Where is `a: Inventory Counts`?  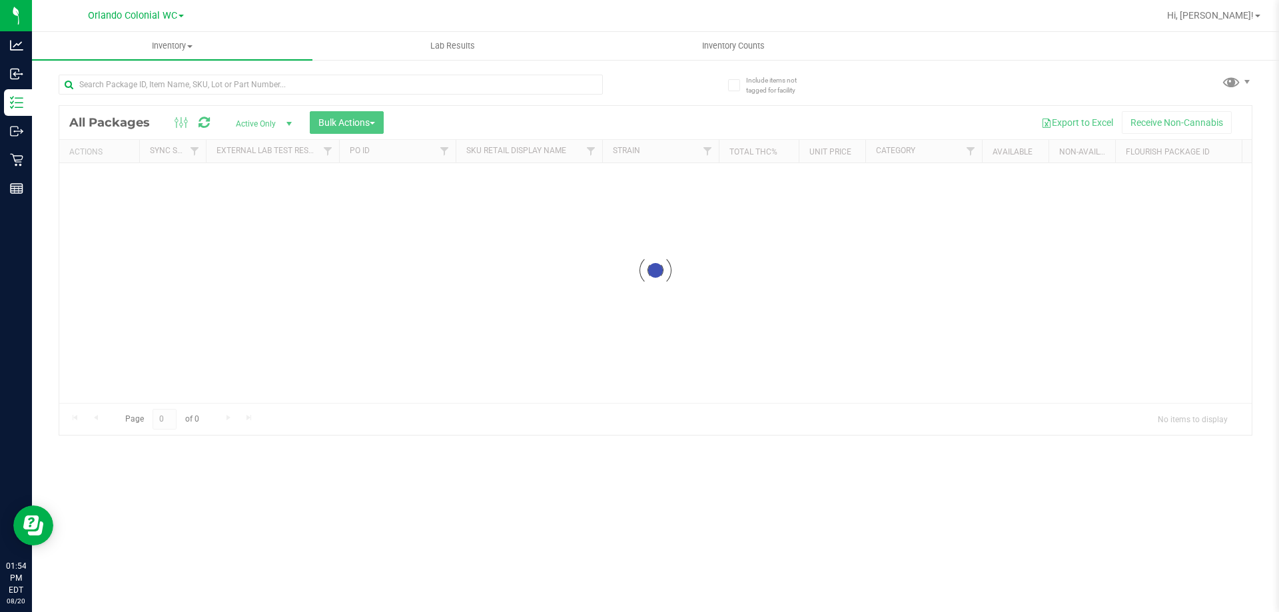
a: Inventory Counts is located at coordinates (733, 46).